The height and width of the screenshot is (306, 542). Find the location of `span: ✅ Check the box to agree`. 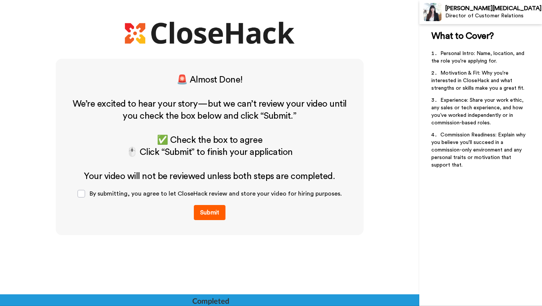

span: ✅ Check the box to agree is located at coordinates (210, 140).